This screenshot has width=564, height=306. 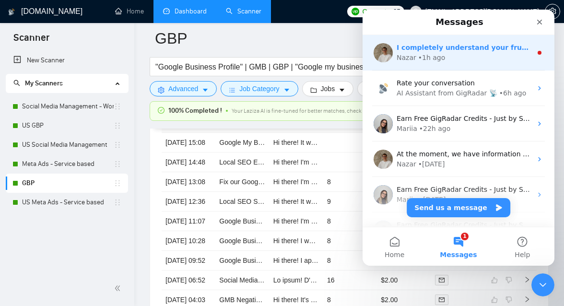 I want to click on a: homeHome, so click(x=130, y=11).